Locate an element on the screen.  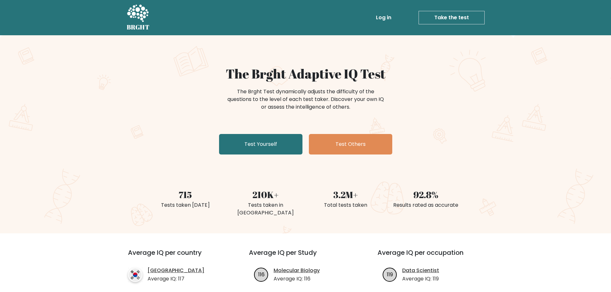
div: 3.2M+ is located at coordinates (346, 195).